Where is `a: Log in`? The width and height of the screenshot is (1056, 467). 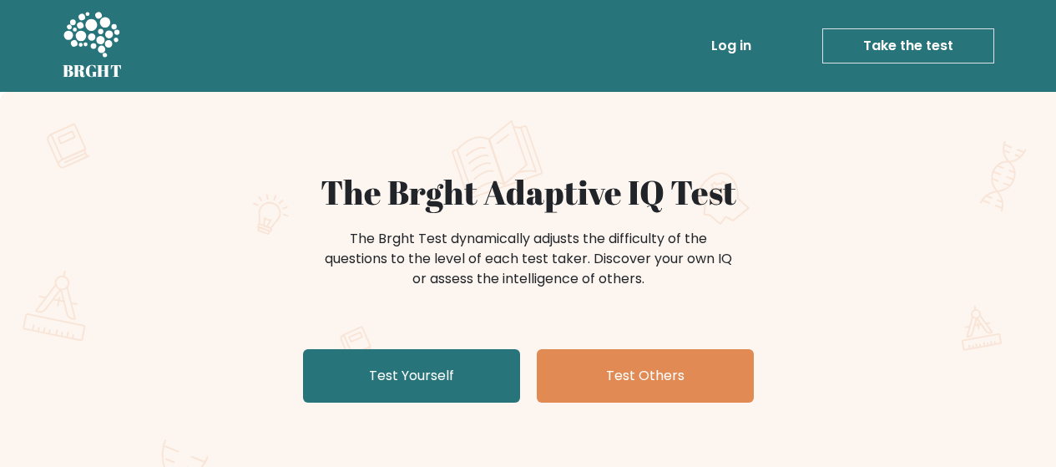 a: Log in is located at coordinates (731, 46).